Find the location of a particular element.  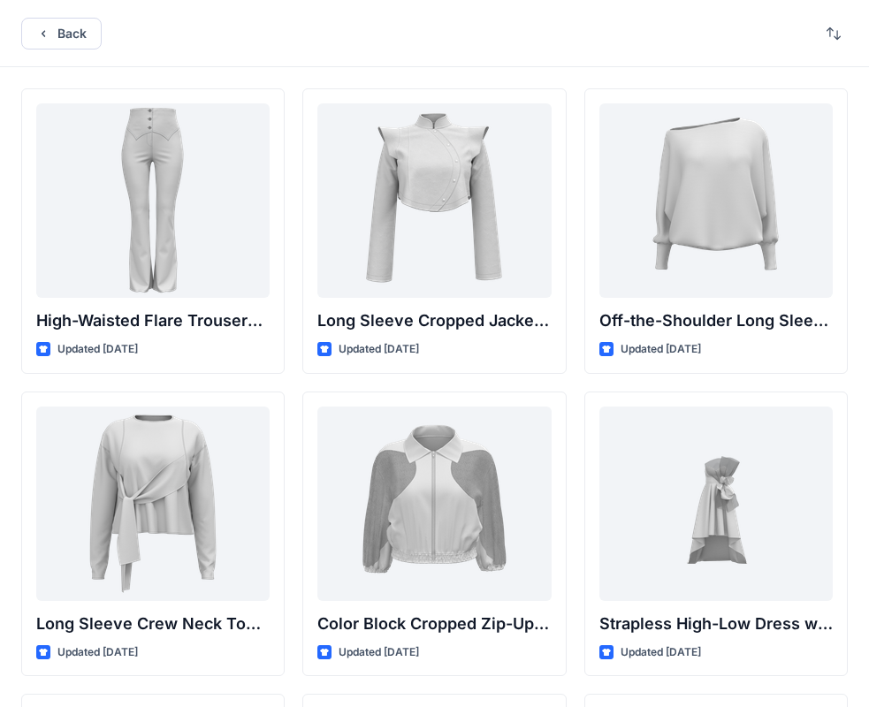

a: Long Sleeve Cropped Jacket with Mandarin Collar and Shoulder Detail is located at coordinates (434, 201).